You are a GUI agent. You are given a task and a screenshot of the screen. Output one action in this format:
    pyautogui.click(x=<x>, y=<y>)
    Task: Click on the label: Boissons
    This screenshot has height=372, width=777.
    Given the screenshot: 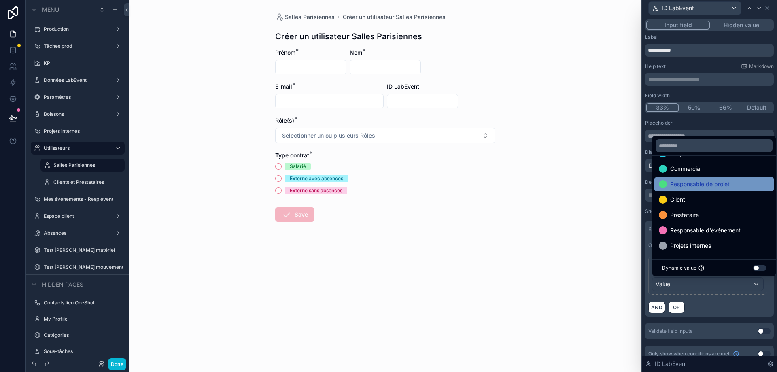 What is the action you would take?
    pyautogui.click(x=78, y=114)
    